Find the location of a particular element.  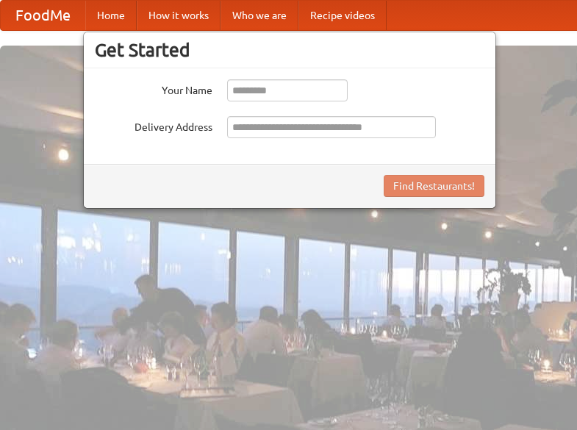

a: Home is located at coordinates (111, 15).